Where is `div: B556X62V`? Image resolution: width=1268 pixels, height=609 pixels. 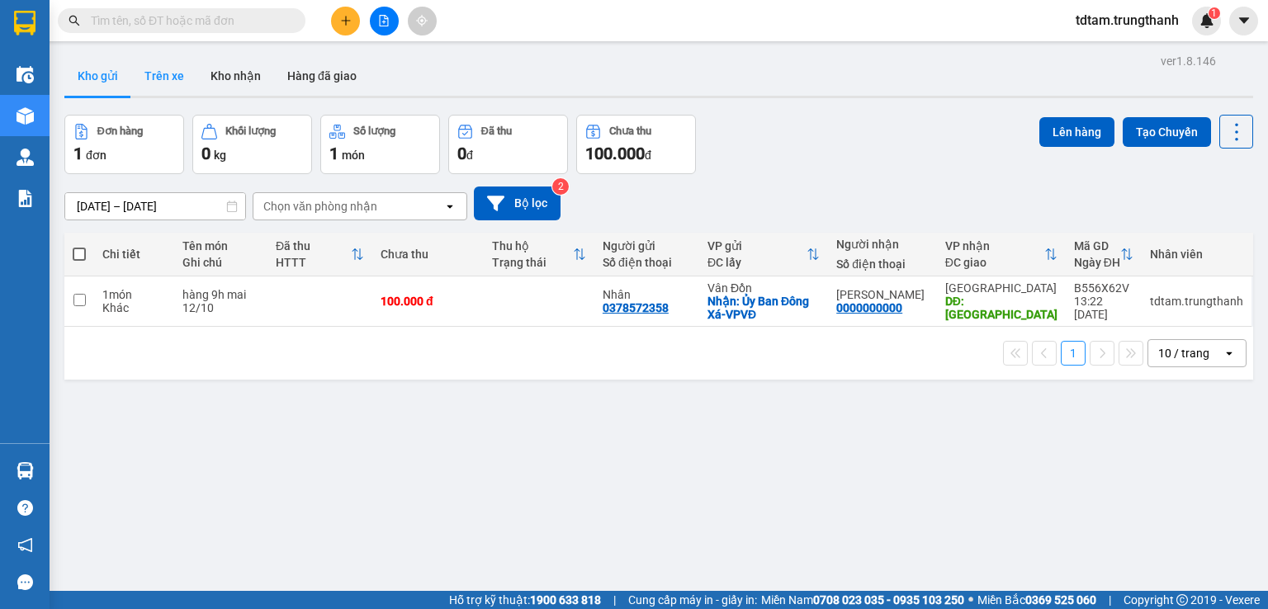 div: B556X62V is located at coordinates (1103, 288).